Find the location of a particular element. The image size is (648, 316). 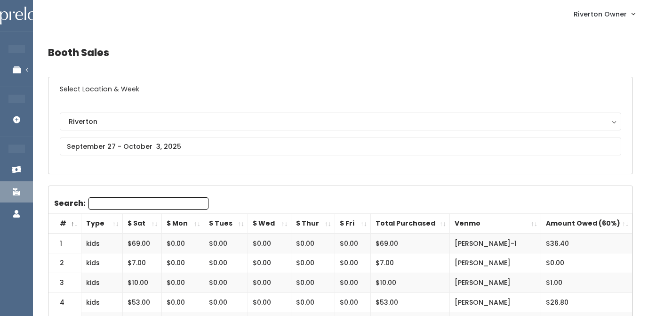

span: Riverton Owner is located at coordinates (600, 14).